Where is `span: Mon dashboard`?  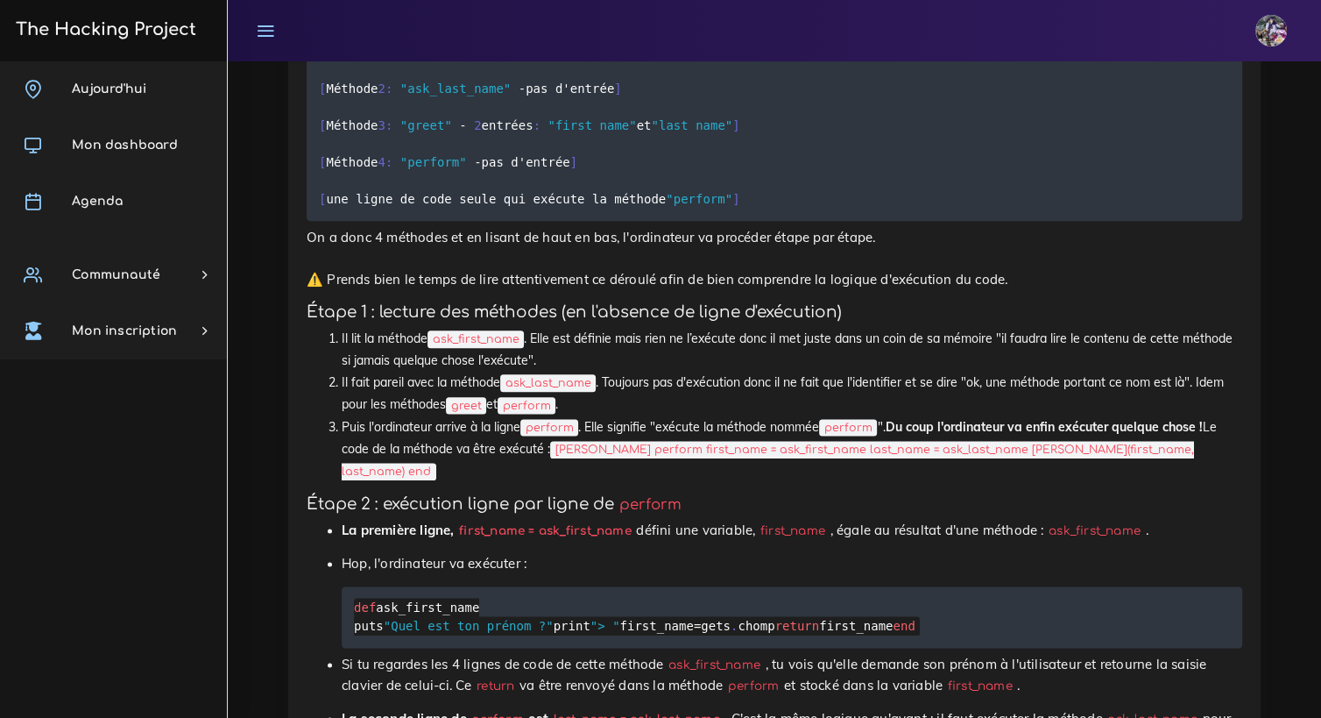
span: Mon dashboard is located at coordinates (124, 145).